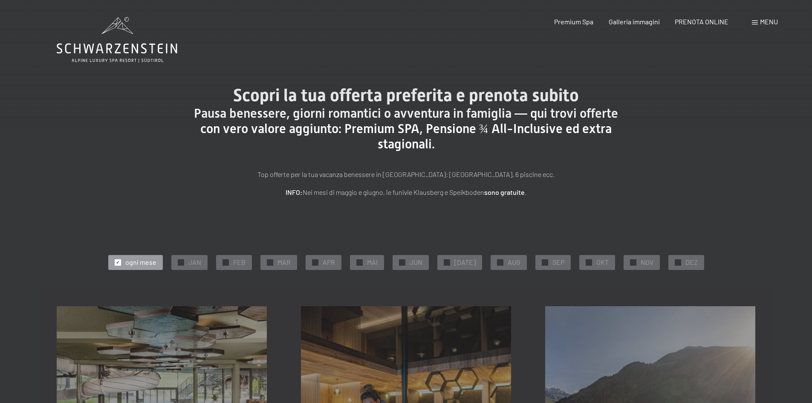 The image size is (812, 403). I want to click on span: APR, so click(329, 262).